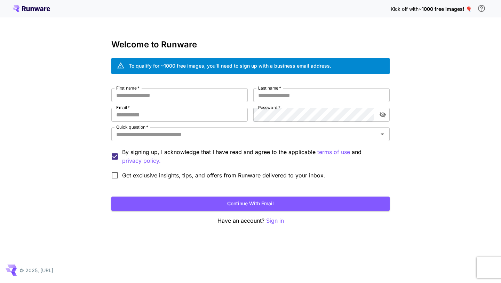 This screenshot has width=501, height=283. What do you see at coordinates (275, 220) in the screenshot?
I see `button: Sign in` at bounding box center [275, 220].